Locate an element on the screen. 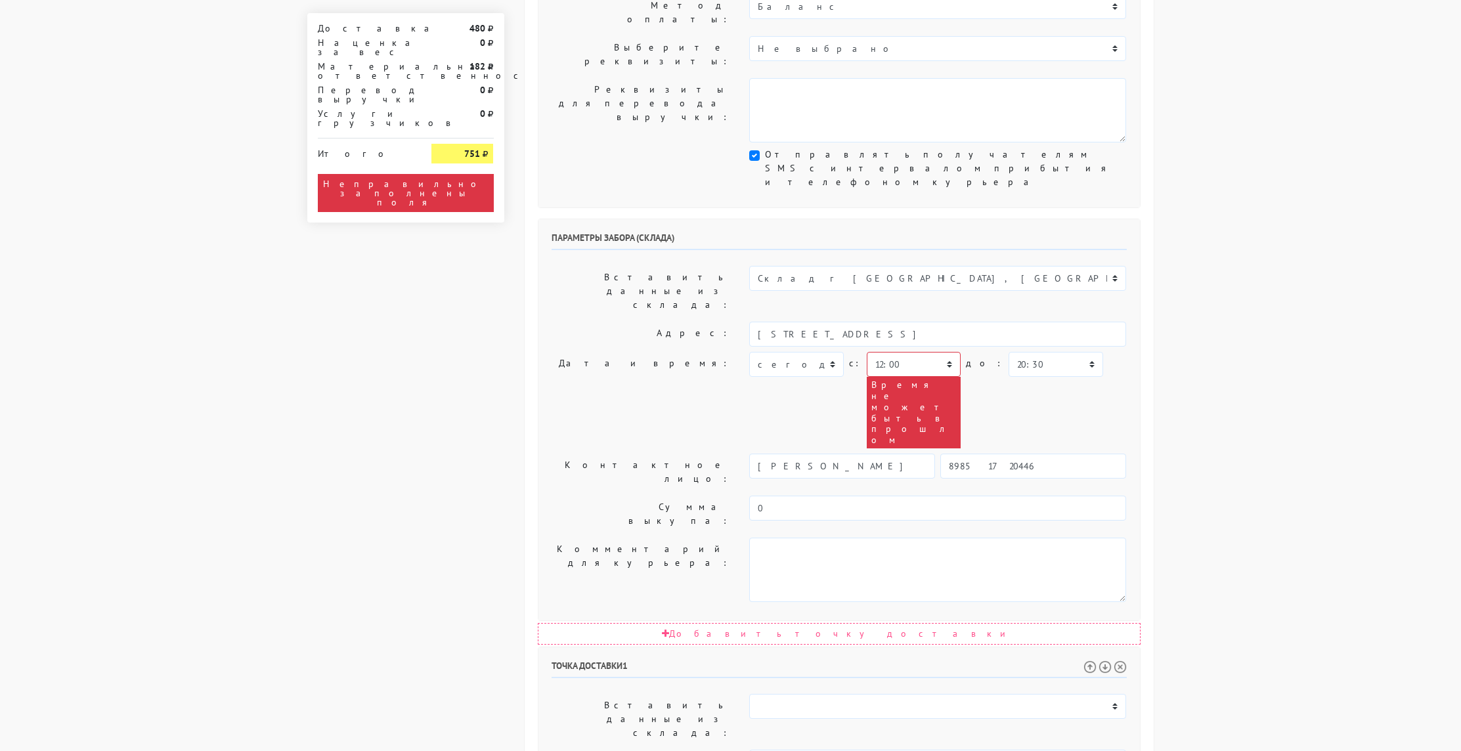  label: c: is located at coordinates (855, 363).